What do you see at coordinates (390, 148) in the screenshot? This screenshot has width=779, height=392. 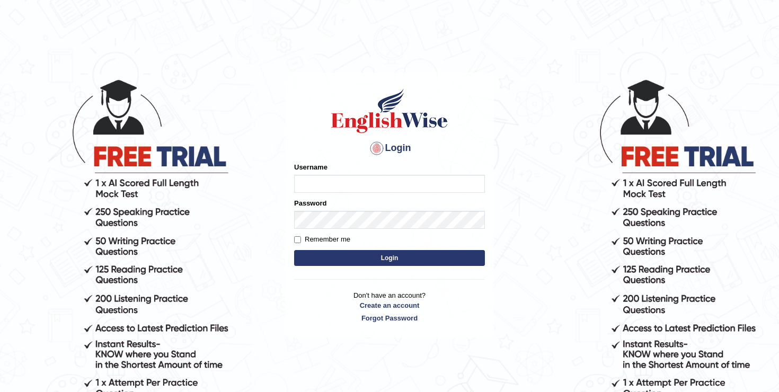 I see `h4: Login` at bounding box center [390, 148].